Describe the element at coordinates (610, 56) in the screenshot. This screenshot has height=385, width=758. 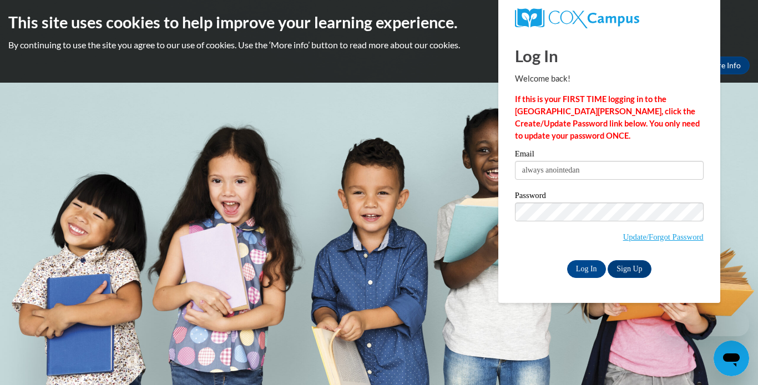
I see `h1: Log In` at that location.